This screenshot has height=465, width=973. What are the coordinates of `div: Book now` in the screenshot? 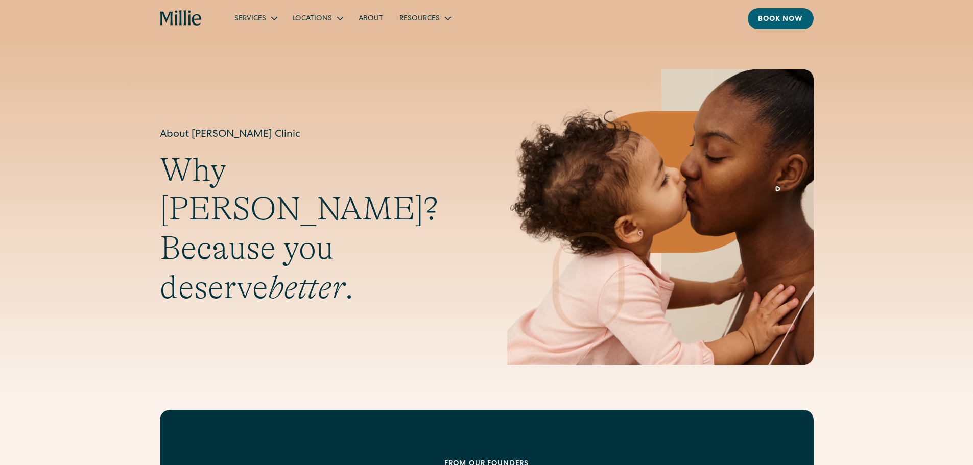 It's located at (780, 19).